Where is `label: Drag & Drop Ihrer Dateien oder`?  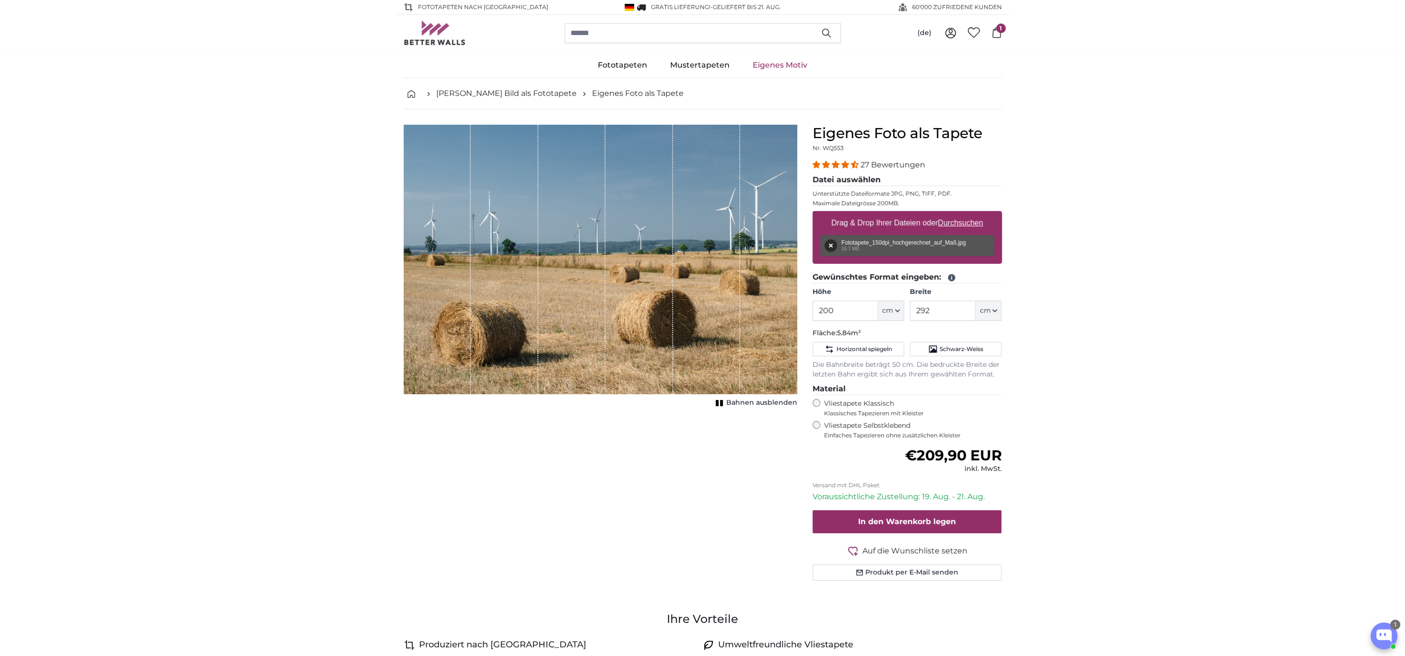 label: Drag & Drop Ihrer Dateien oder is located at coordinates (907, 223).